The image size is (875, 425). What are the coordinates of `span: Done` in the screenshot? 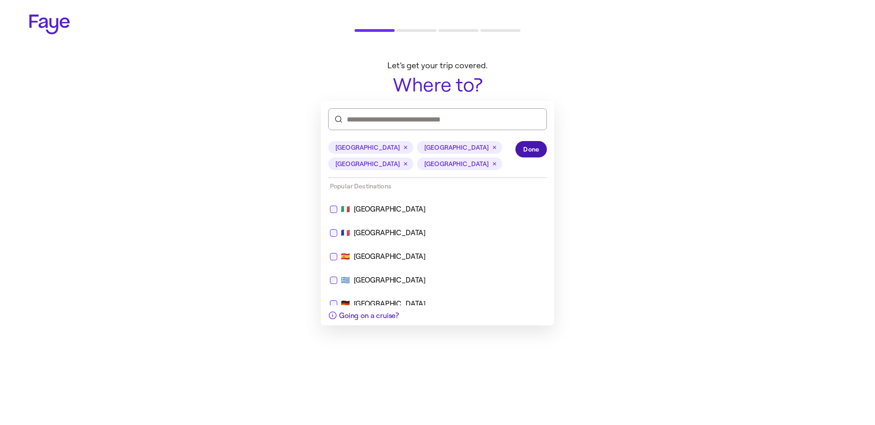 It's located at (531, 149).